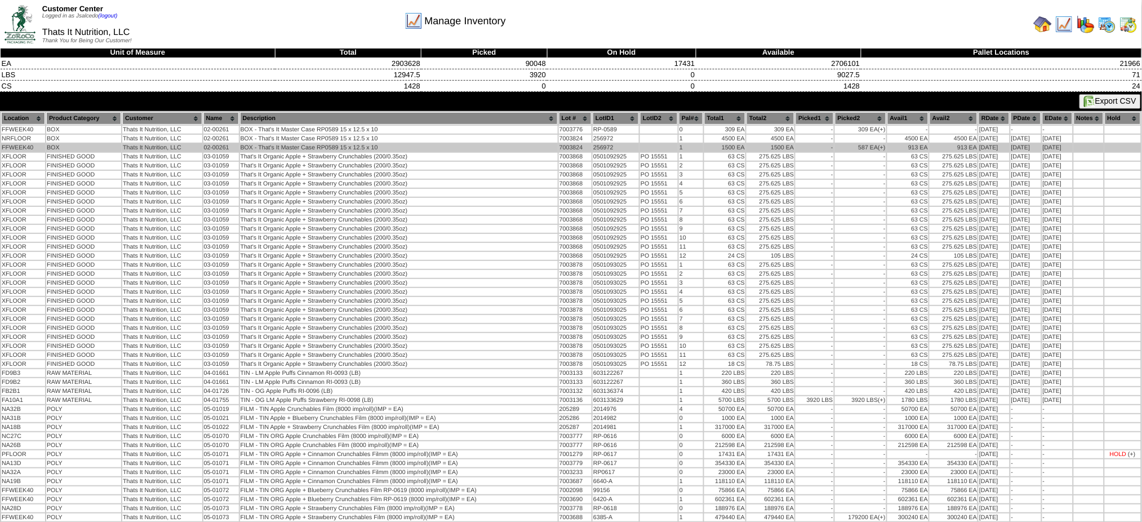 This screenshot has width=1142, height=522. I want to click on th: Location, so click(23, 118).